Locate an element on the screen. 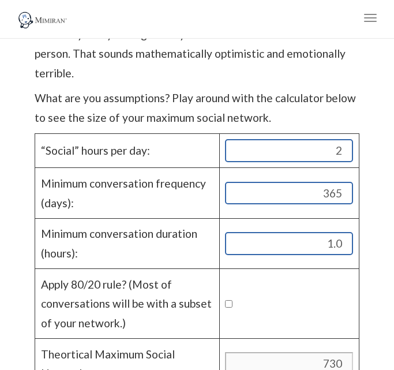  img: Mimiran CRM is located at coordinates (43, 20).